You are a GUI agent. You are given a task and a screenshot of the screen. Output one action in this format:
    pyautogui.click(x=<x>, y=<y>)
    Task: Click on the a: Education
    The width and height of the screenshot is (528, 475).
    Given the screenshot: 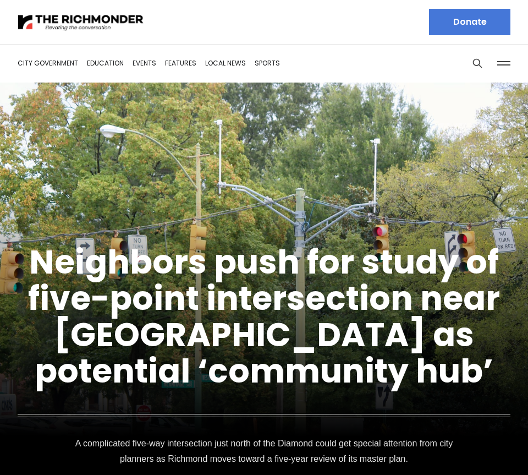 What is the action you would take?
    pyautogui.click(x=105, y=63)
    